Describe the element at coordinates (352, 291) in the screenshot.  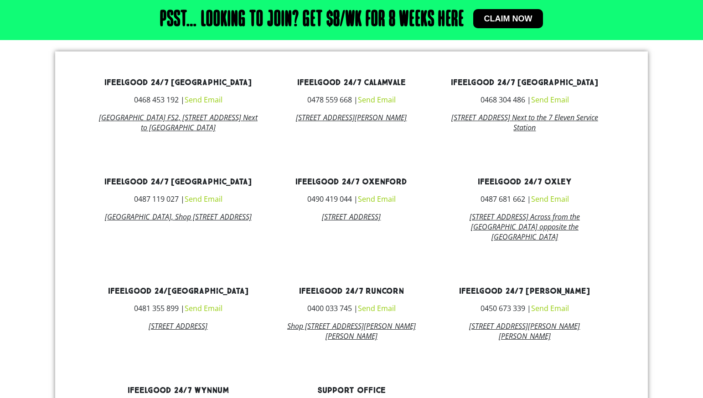
I see `a: ifeelgood 24/7 Runcorn` at that location.